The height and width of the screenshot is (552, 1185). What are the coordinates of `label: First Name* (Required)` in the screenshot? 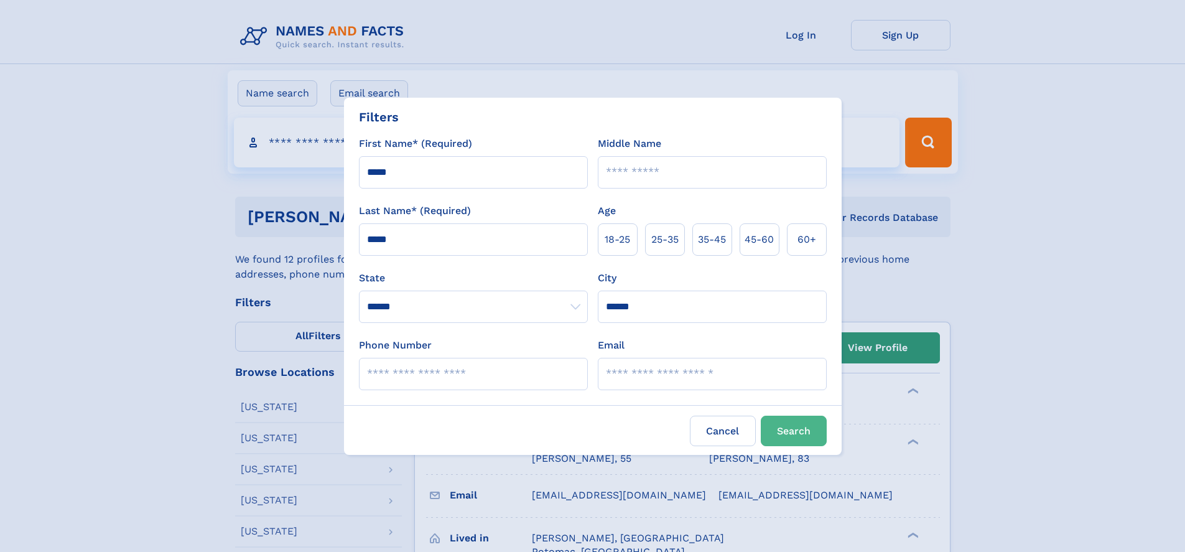 It's located at (415, 144).